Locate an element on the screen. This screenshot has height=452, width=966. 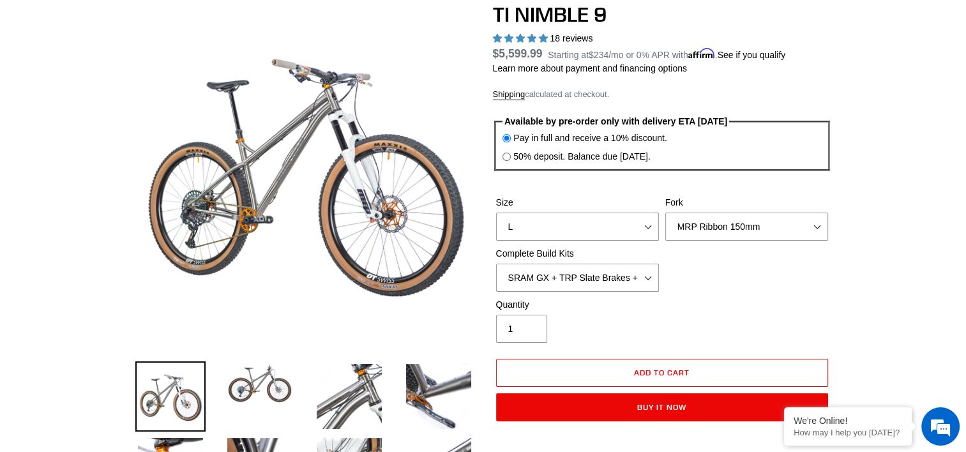
label: Size is located at coordinates (577, 202).